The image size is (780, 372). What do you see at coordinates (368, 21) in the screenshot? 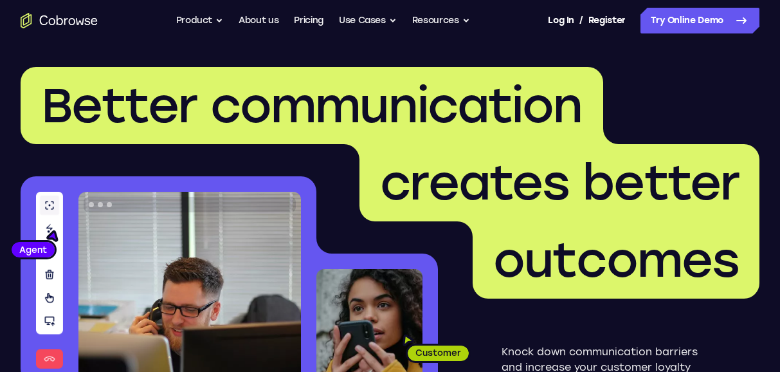
I see `button: Use Cases` at bounding box center [368, 21].